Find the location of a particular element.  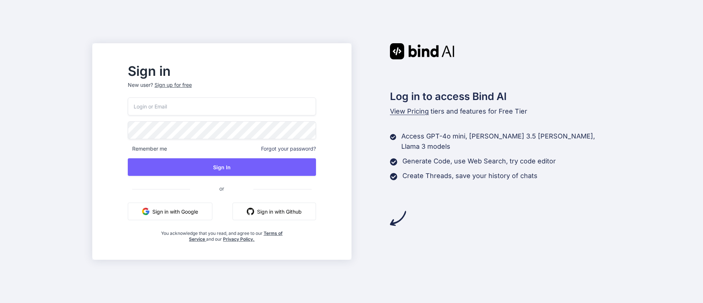

p: New user? is located at coordinates (222, 89).